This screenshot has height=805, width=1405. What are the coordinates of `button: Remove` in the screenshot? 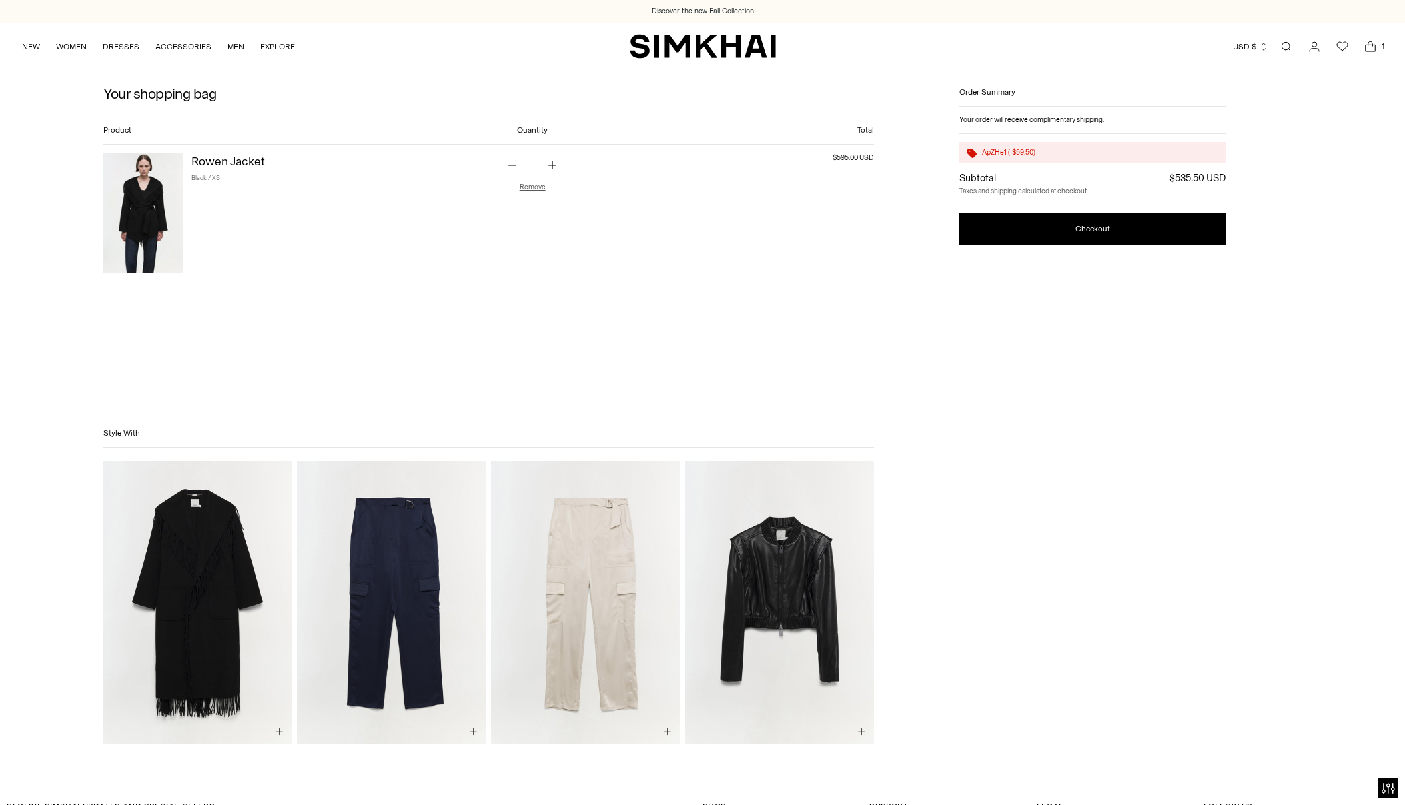 It's located at (532, 186).